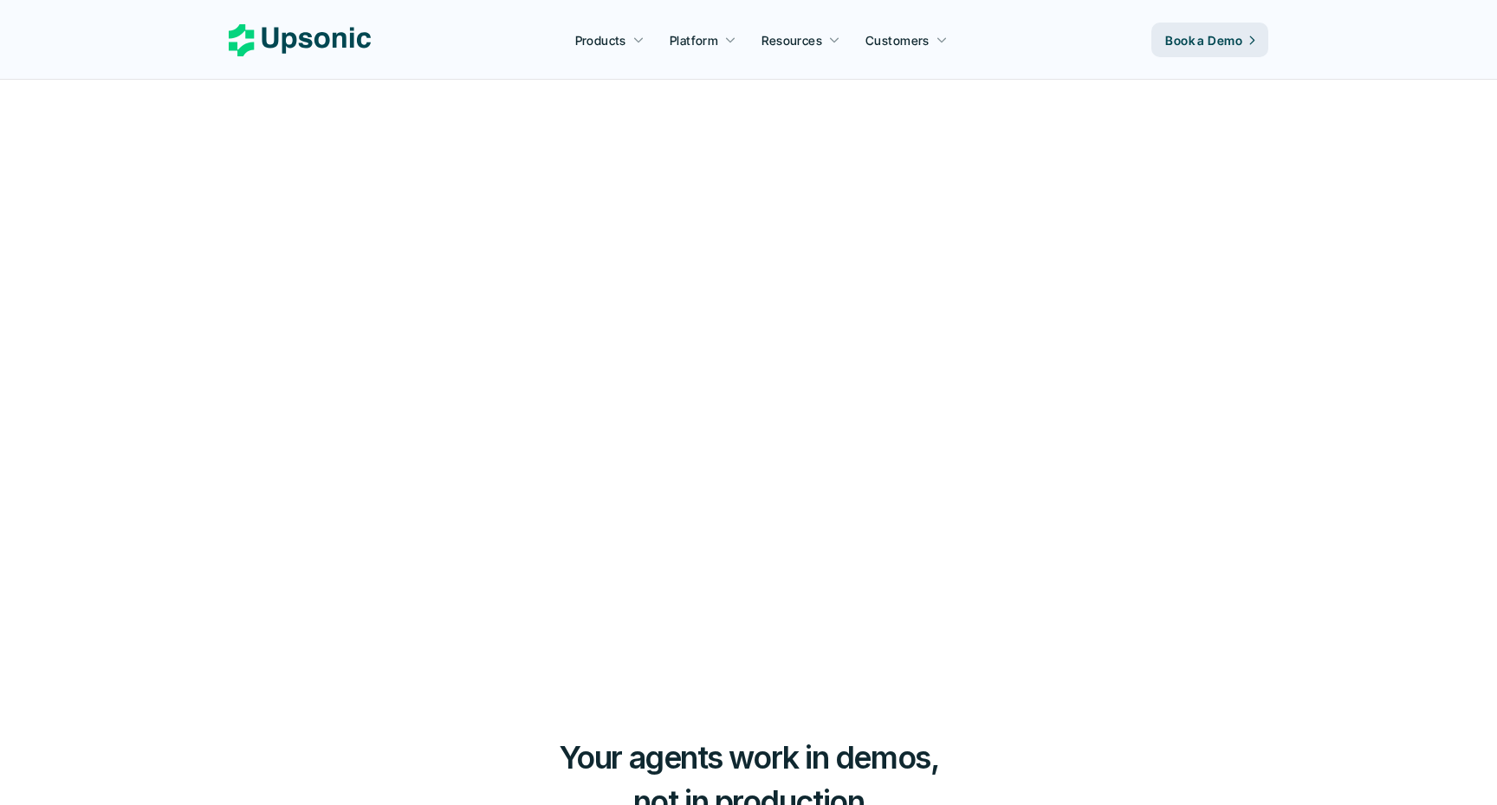 The height and width of the screenshot is (805, 1497). Describe the element at coordinates (610, 40) in the screenshot. I see `a: Products` at that location.